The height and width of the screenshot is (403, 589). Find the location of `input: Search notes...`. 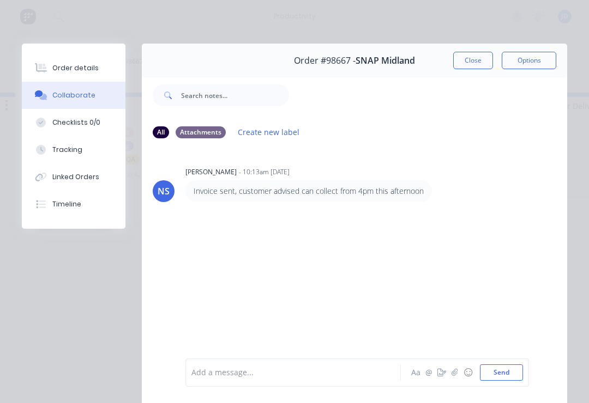

input: Search notes... is located at coordinates (235, 95).